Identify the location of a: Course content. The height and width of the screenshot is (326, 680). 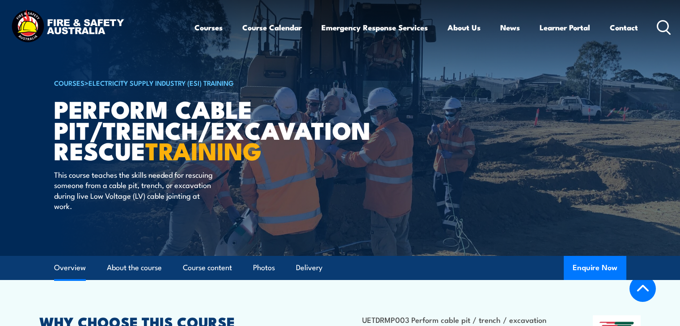
(207, 268).